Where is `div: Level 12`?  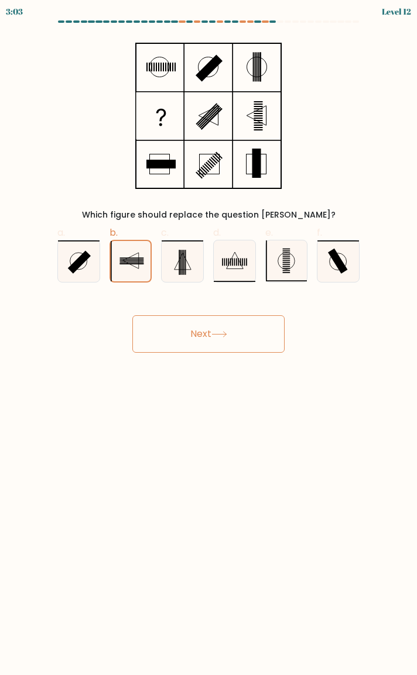 div: Level 12 is located at coordinates (396, 11).